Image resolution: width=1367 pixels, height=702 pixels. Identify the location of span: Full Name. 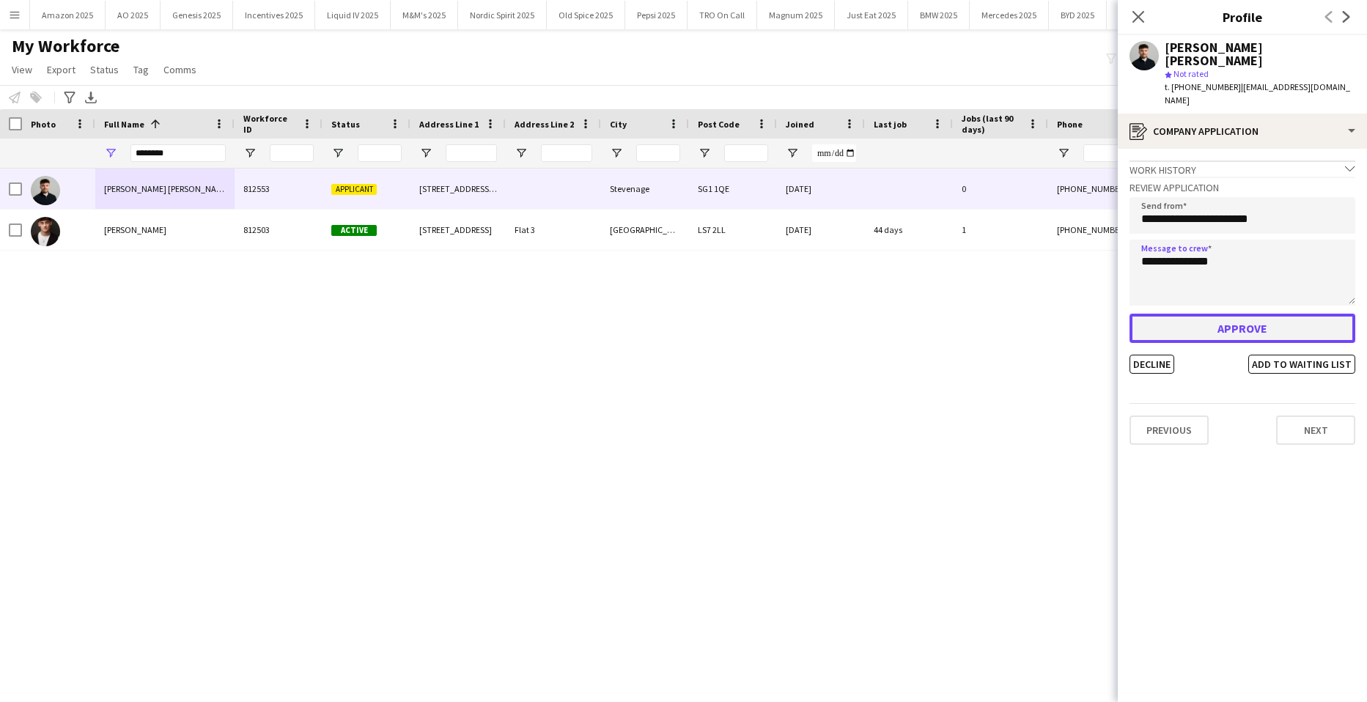
(124, 124).